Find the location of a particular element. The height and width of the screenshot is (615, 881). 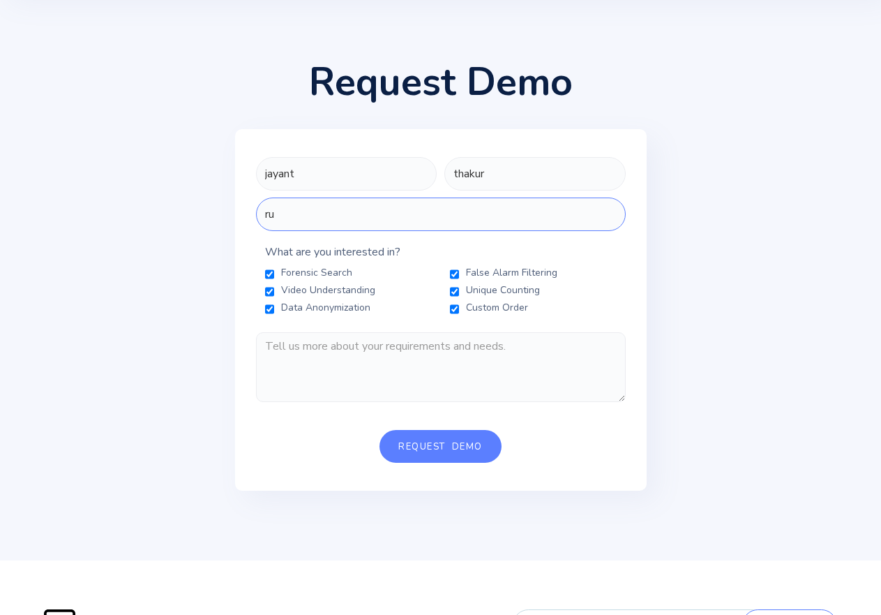

span: Video Understanding is located at coordinates (328, 290).